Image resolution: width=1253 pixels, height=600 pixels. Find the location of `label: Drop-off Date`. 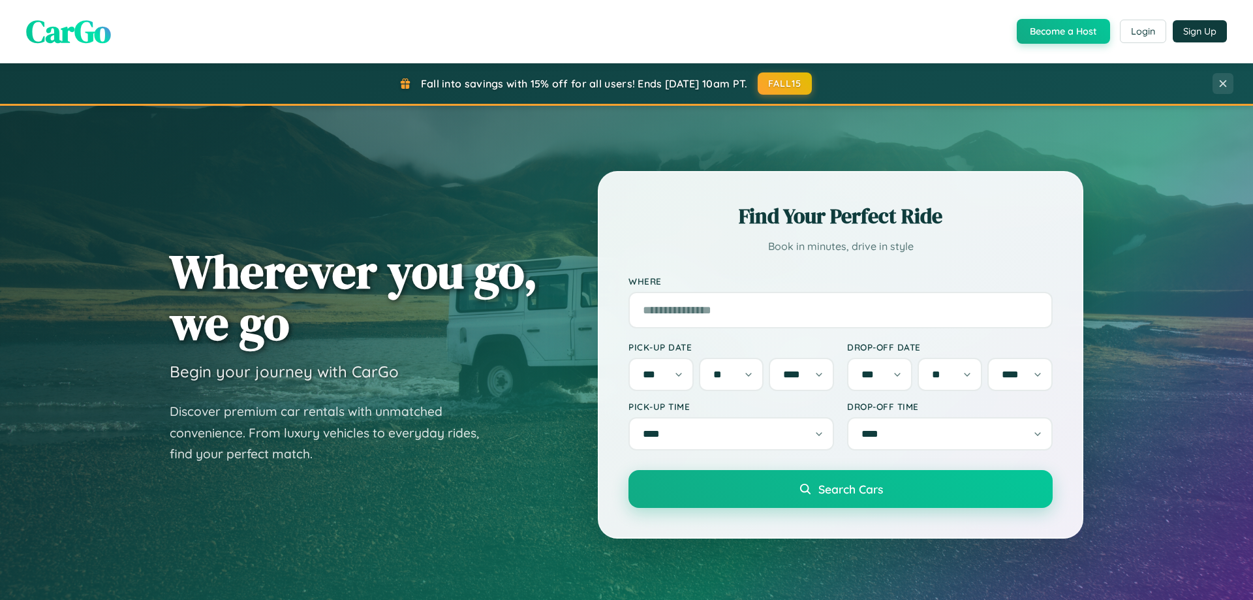

label: Drop-off Date is located at coordinates (949, 346).